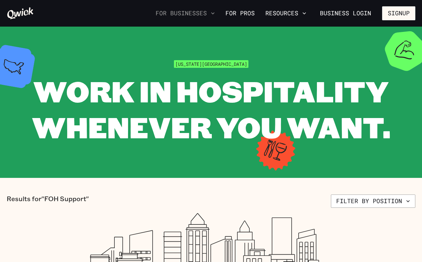  Describe the element at coordinates (345, 13) in the screenshot. I see `a: Business Login` at that location.